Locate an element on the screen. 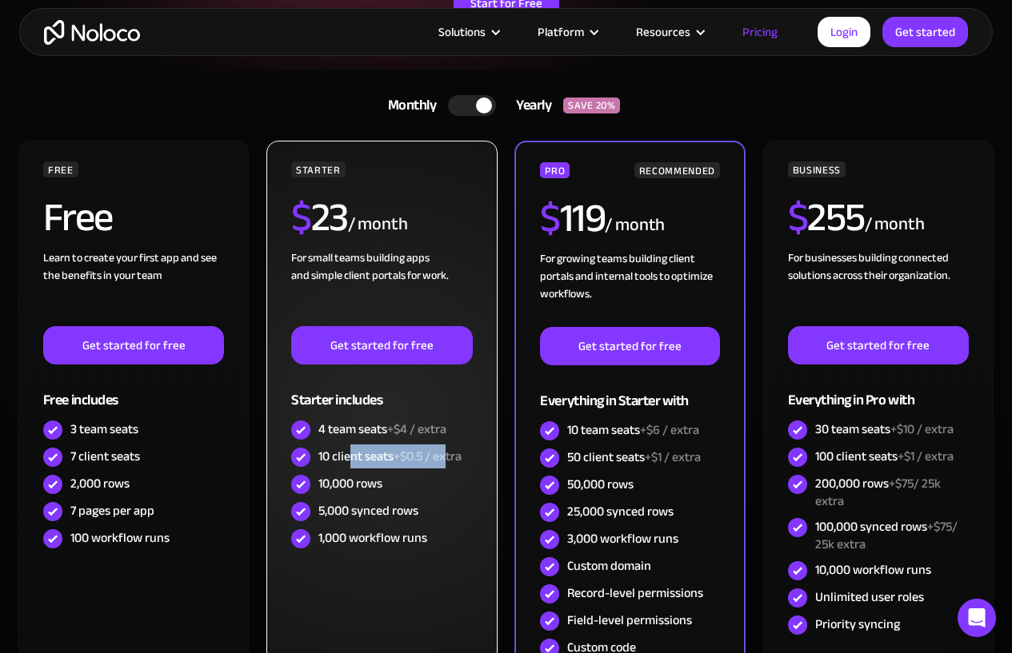 The height and width of the screenshot is (653, 1012). div: PRO is located at coordinates (554, 170).